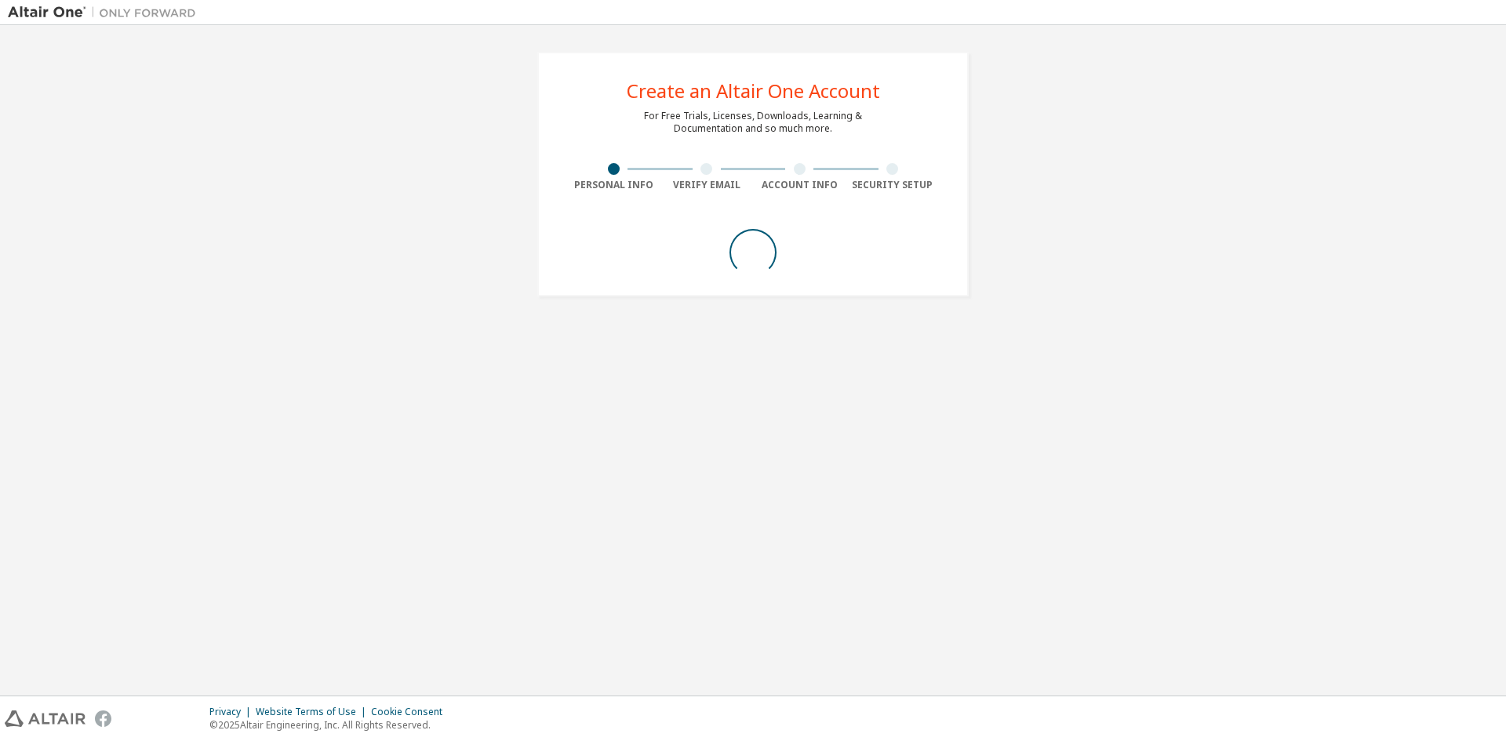  I want to click on div: Website Terms of Use, so click(313, 712).